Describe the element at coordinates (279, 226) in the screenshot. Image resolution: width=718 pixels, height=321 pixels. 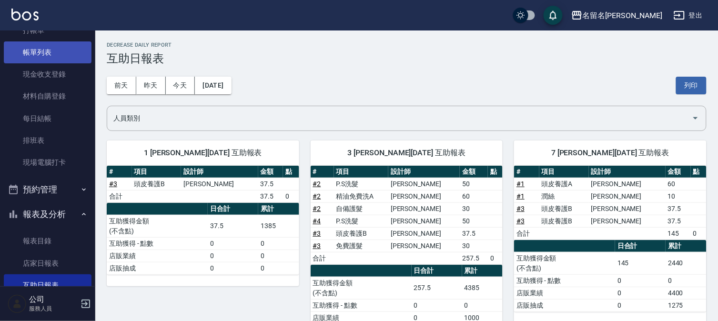
I see `td: 1385` at that location.